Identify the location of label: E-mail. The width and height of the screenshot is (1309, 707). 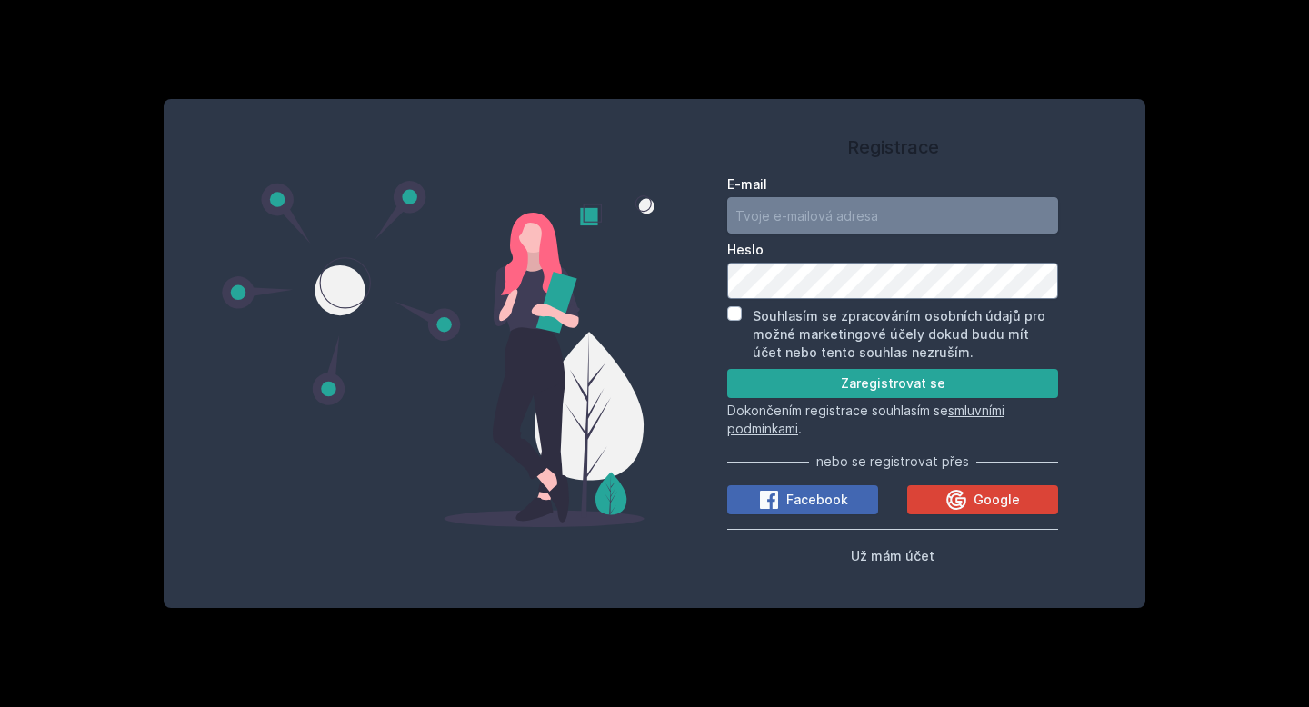
(893, 185).